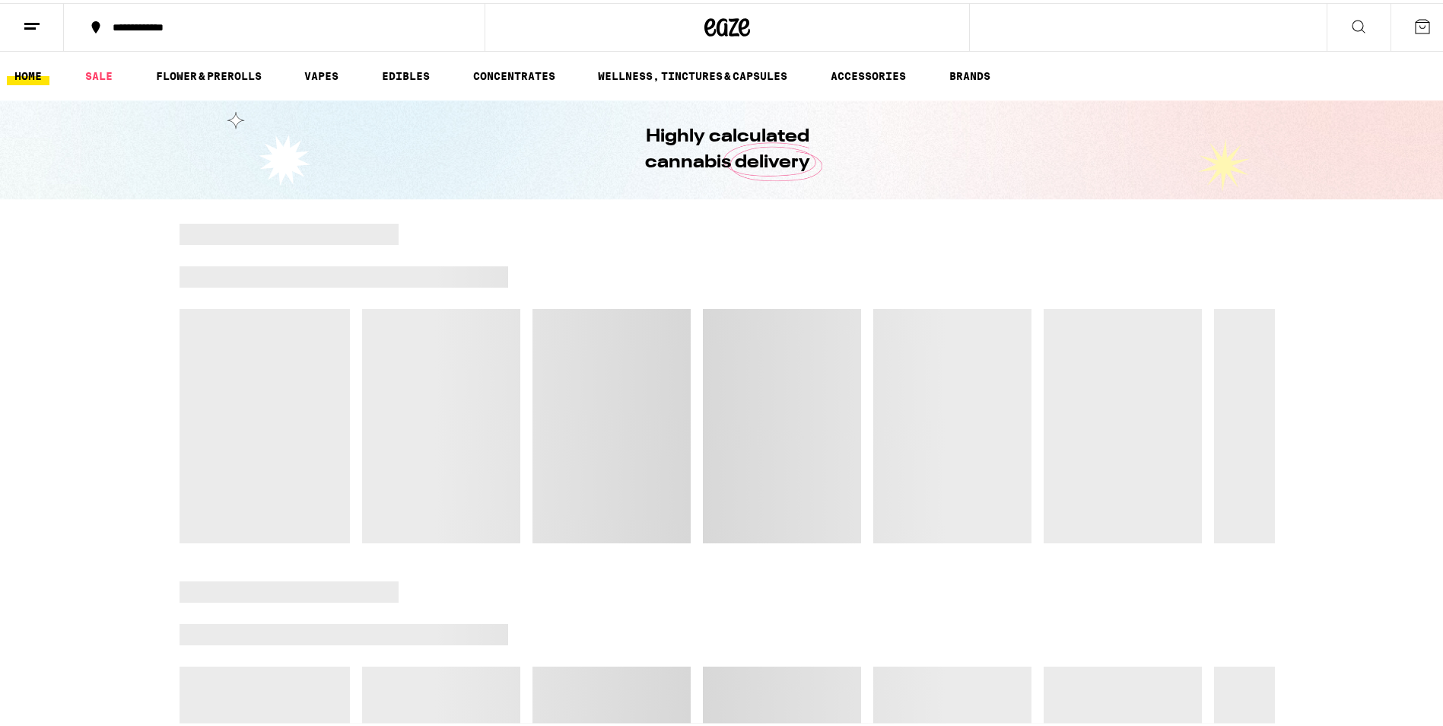 Image resolution: width=1443 pixels, height=726 pixels. What do you see at coordinates (405, 73) in the screenshot?
I see `a: EDIBLES` at bounding box center [405, 73].